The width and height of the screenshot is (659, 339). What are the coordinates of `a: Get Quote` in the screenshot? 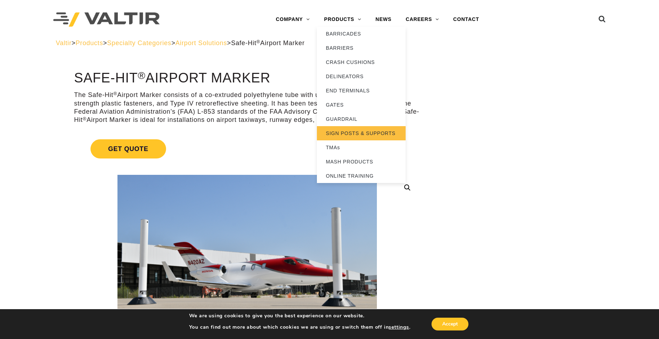 It's located at (247, 149).